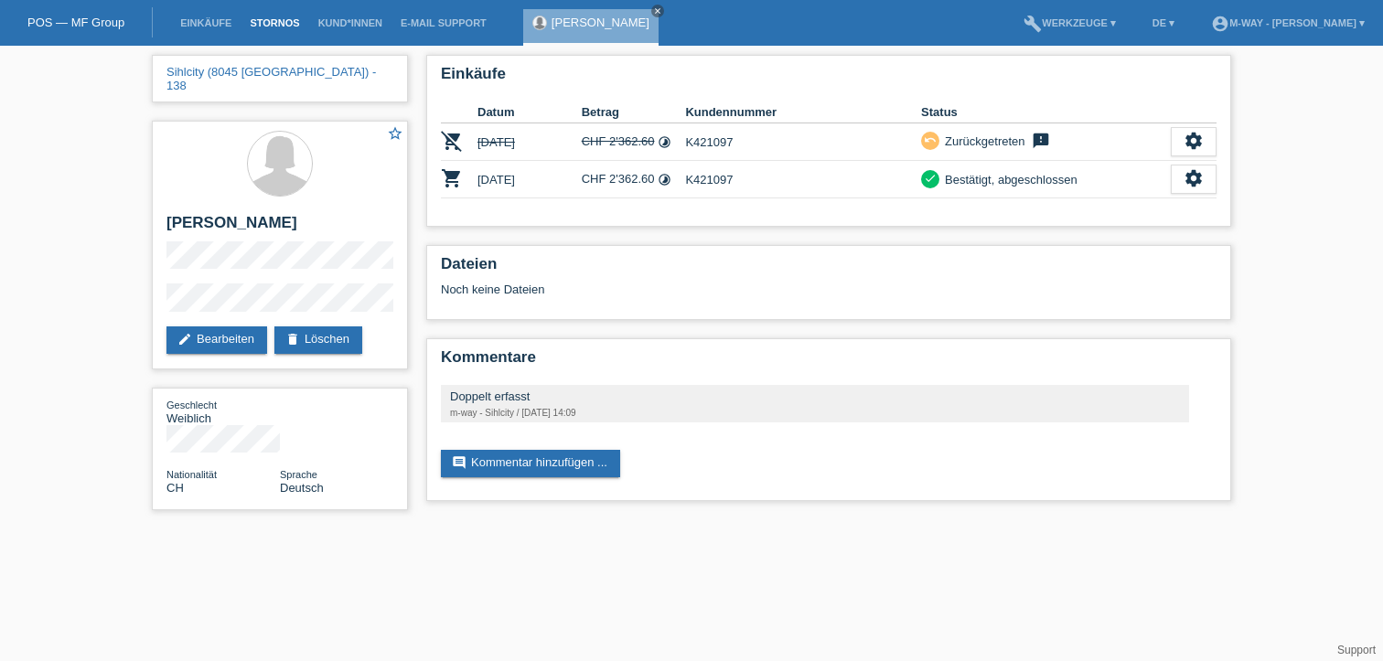  I want to click on i: account_circle, so click(1220, 24).